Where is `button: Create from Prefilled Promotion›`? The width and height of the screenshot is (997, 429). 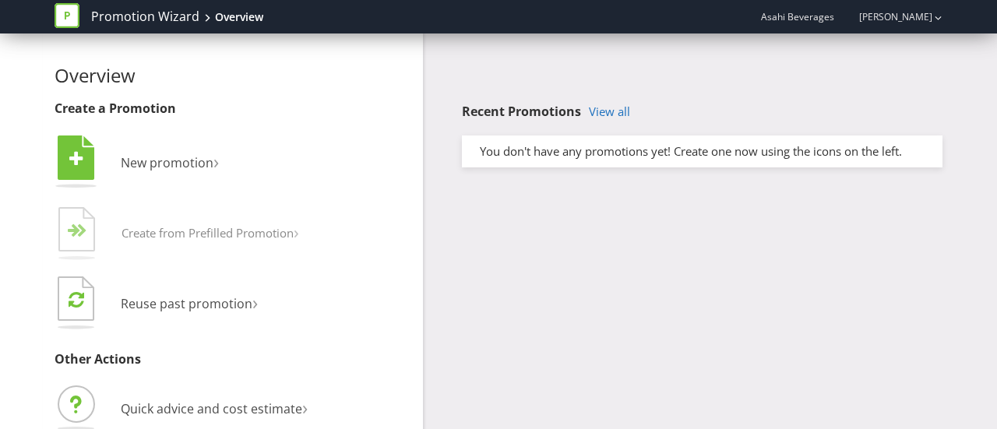 button: Create from Prefilled Promotion› is located at coordinates (177, 235).